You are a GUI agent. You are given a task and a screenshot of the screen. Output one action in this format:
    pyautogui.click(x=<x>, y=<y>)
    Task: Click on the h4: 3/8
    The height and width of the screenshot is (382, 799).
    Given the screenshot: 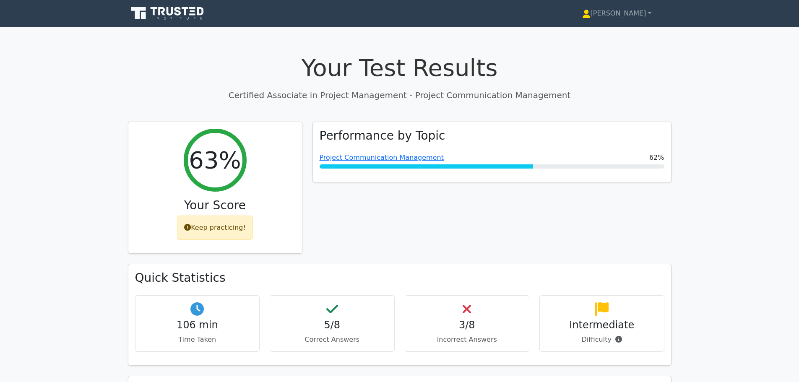 What is the action you would take?
    pyautogui.click(x=468, y=325)
    